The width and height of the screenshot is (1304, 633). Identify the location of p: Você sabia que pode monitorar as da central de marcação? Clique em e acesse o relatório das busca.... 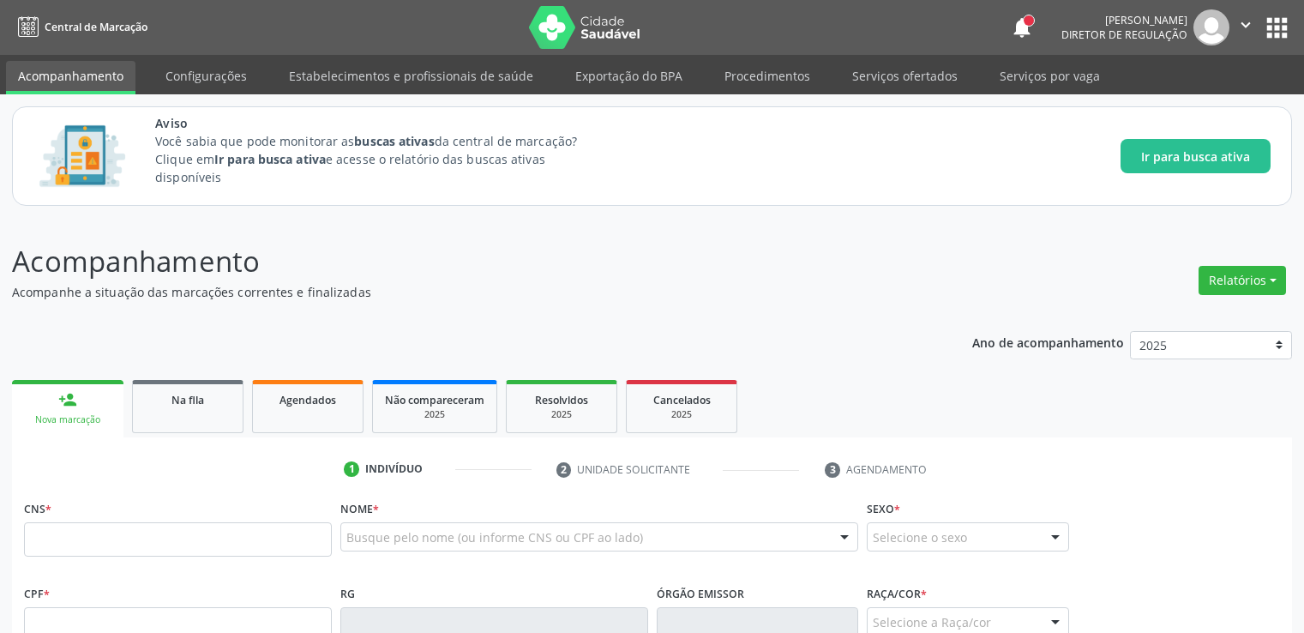
(382, 159).